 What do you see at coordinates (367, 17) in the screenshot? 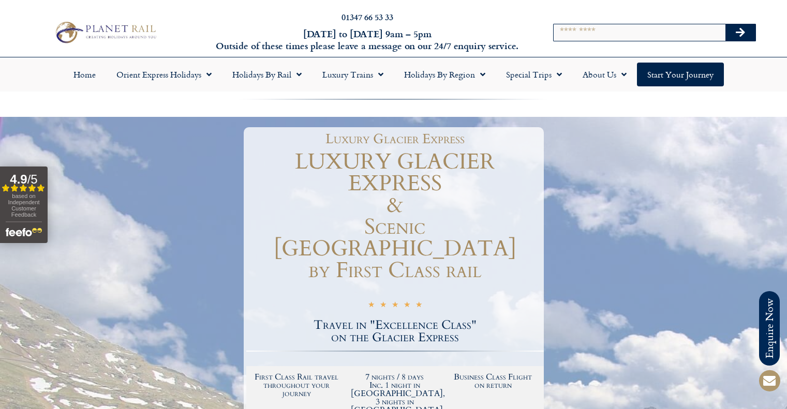
I see `a: 01347 66 53 33` at bounding box center [367, 17].